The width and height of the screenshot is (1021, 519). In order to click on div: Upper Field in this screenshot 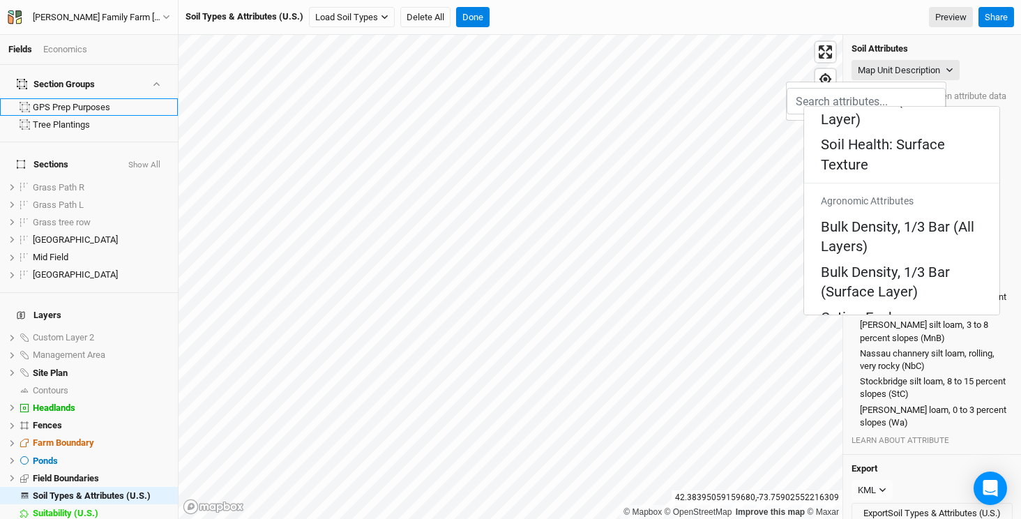, I will do `click(101, 275)`.